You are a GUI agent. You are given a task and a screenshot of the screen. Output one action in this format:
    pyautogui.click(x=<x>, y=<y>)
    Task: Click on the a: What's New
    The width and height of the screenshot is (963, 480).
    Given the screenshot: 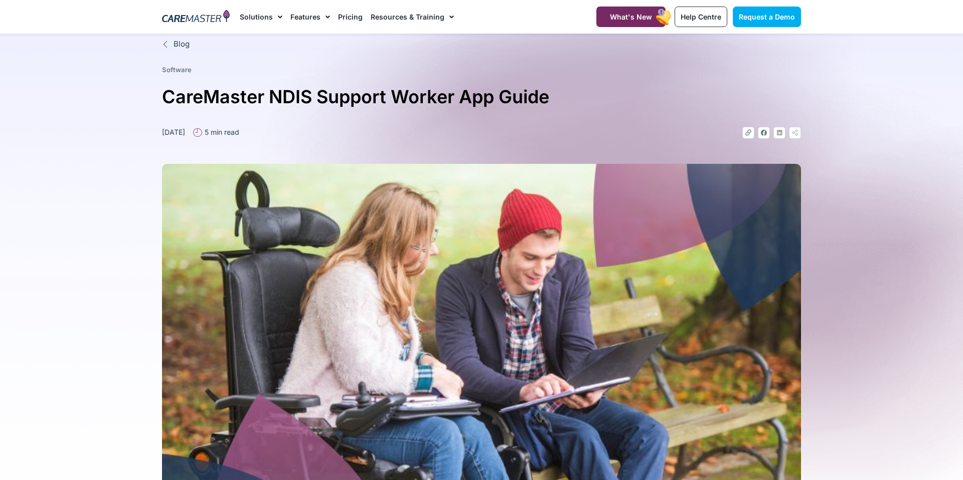 What is the action you would take?
    pyautogui.click(x=631, y=17)
    